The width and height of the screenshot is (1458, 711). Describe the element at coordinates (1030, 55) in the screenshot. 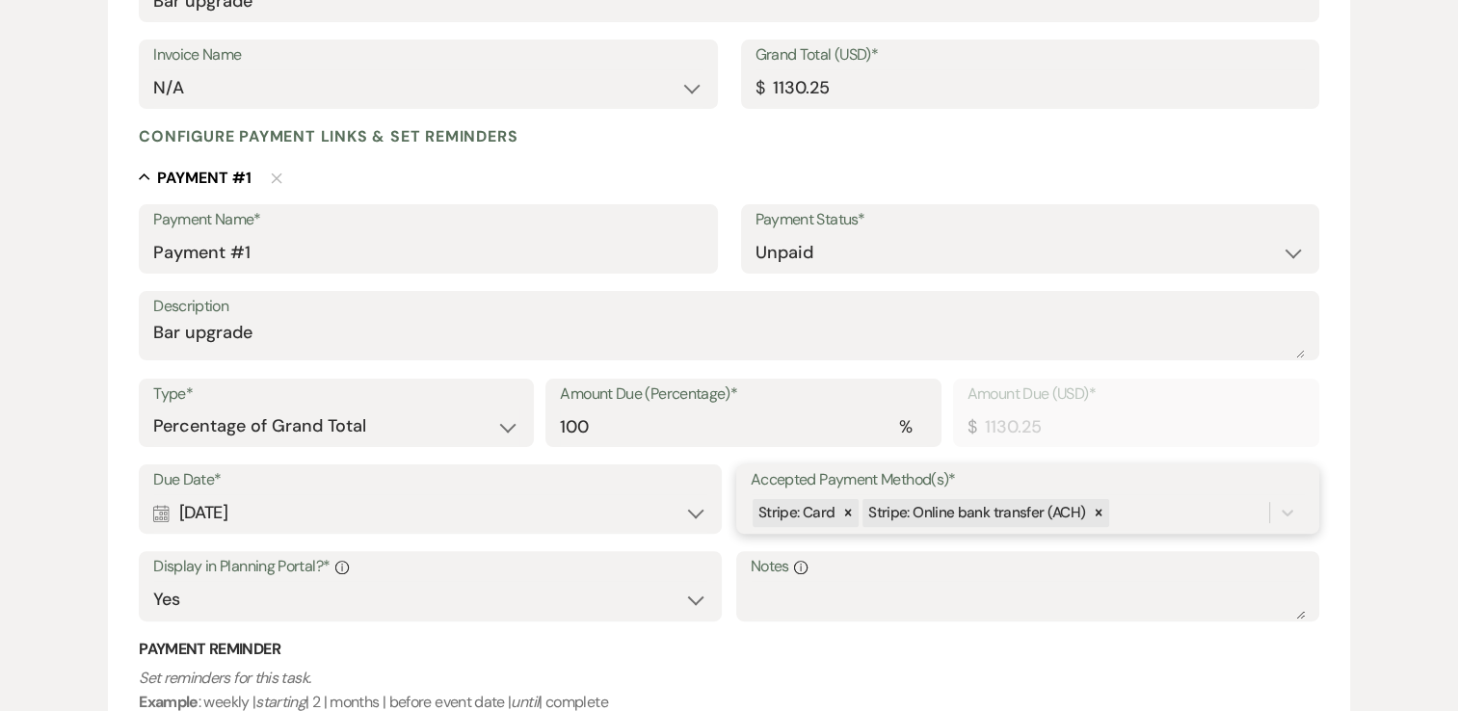

I see `label: Grand Total (USD)*` at that location.